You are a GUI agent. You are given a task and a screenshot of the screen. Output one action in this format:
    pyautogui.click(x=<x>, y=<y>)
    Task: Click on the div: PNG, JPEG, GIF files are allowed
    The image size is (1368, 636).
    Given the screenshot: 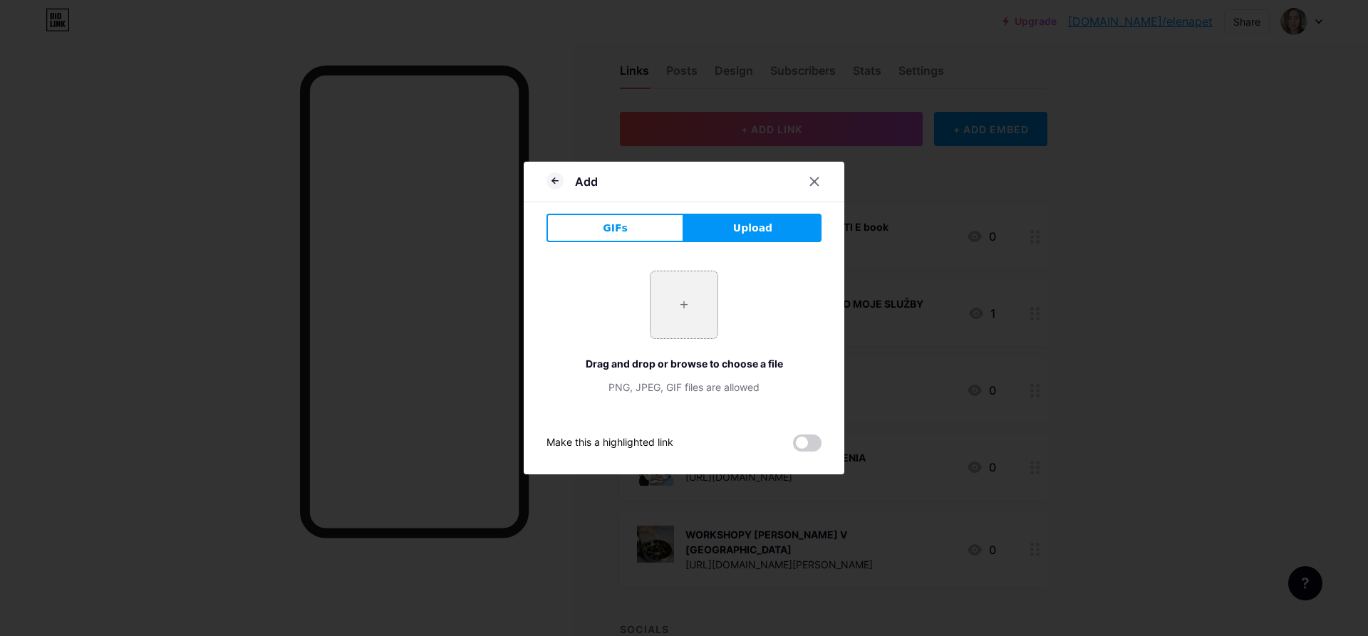 What is the action you would take?
    pyautogui.click(x=684, y=387)
    